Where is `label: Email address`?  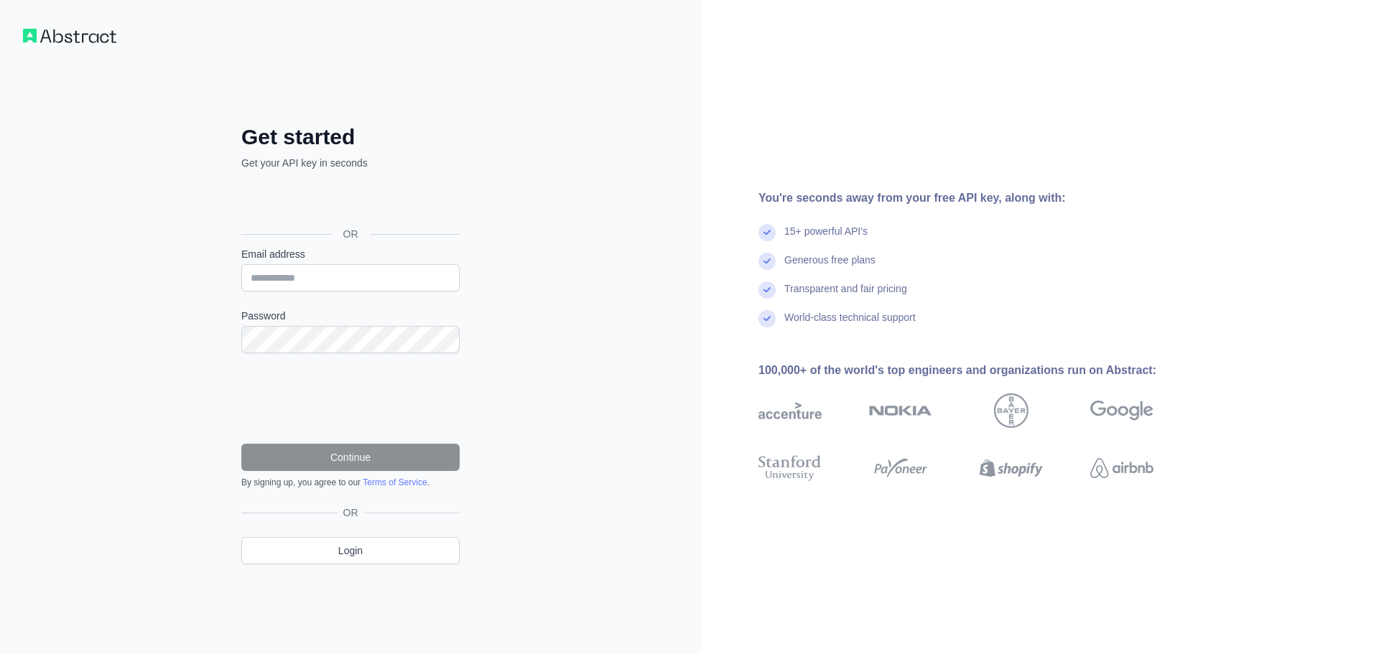 label: Email address is located at coordinates (350, 254).